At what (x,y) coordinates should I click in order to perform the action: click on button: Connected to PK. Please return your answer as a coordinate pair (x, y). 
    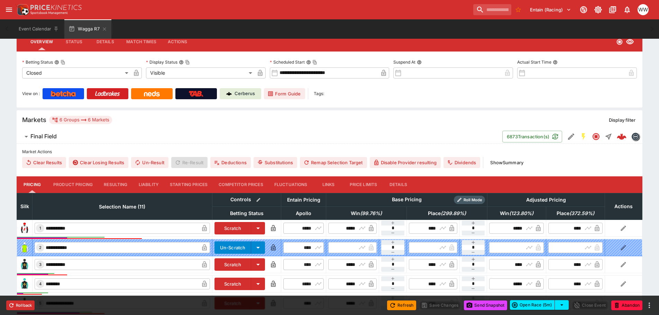
    Looking at the image, I should click on (583, 10).